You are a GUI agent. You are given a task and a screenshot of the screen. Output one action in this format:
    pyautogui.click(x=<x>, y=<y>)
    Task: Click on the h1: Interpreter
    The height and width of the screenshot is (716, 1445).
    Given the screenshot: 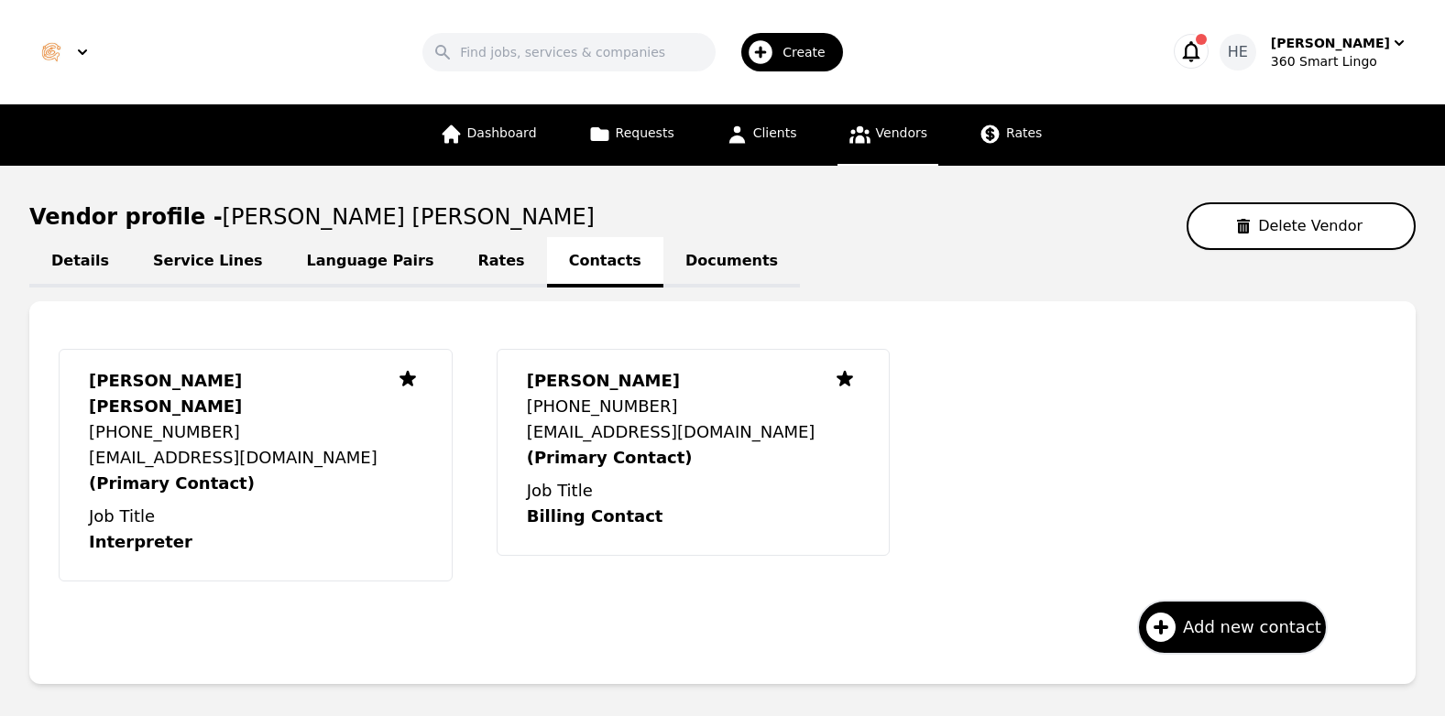 What is the action you would take?
    pyautogui.click(x=241, y=542)
    